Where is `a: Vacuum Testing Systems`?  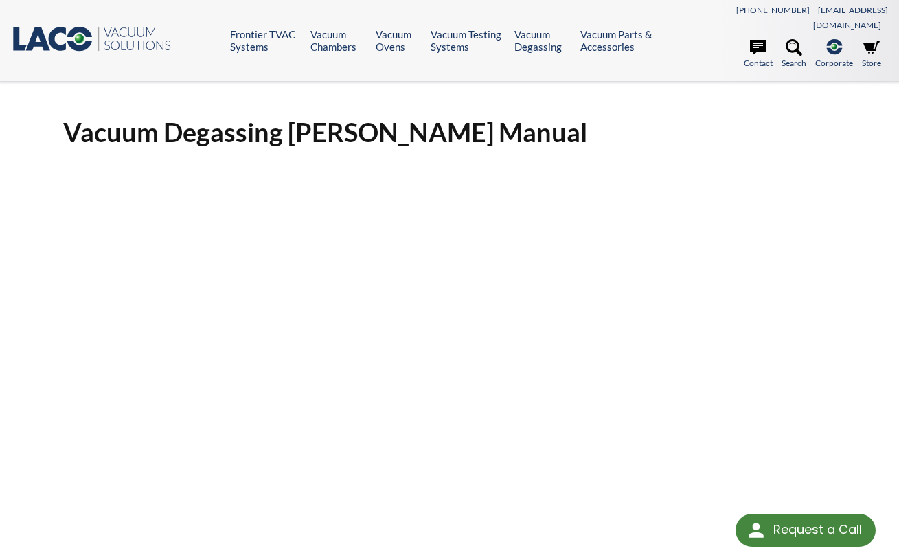 a: Vacuum Testing Systems is located at coordinates (467, 41).